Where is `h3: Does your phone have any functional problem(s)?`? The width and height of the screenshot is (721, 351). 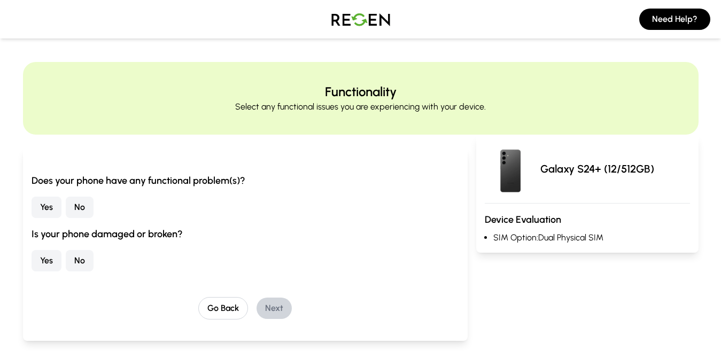
h3: Does your phone have any functional problem(s)? is located at coordinates (245, 181).